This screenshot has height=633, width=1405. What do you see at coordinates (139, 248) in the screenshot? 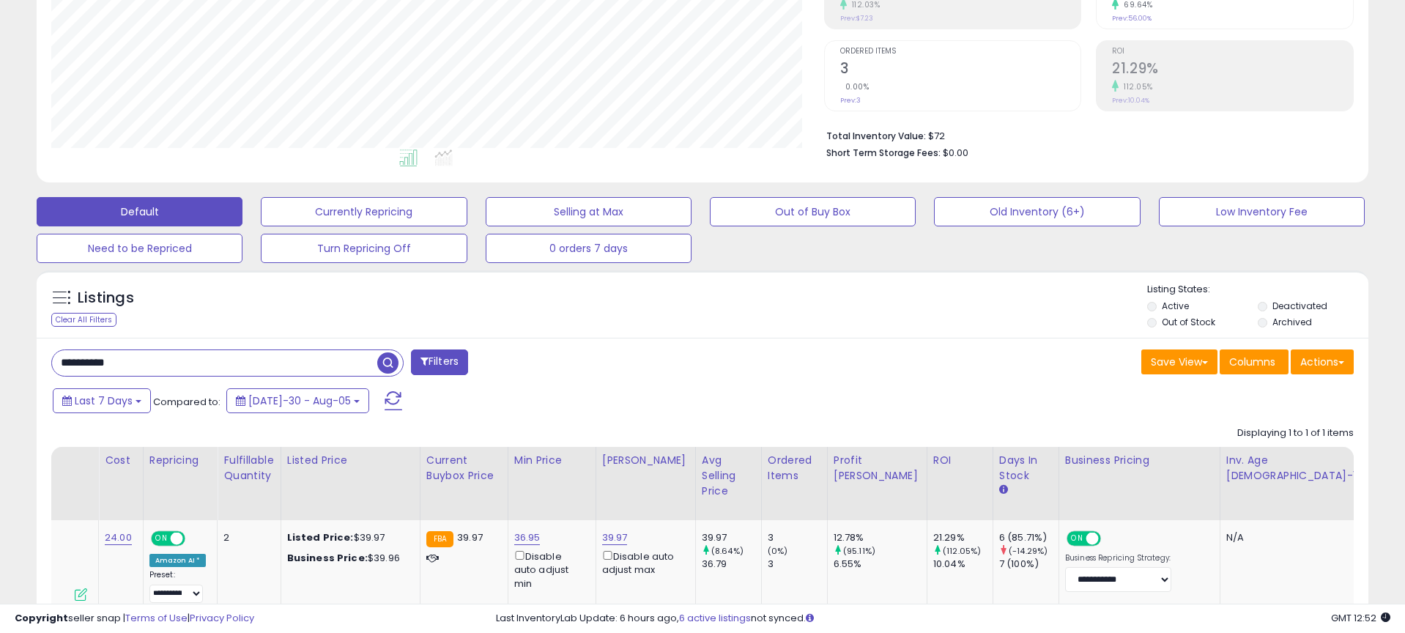
I see `button: Need to be Repriced` at bounding box center [139, 248].